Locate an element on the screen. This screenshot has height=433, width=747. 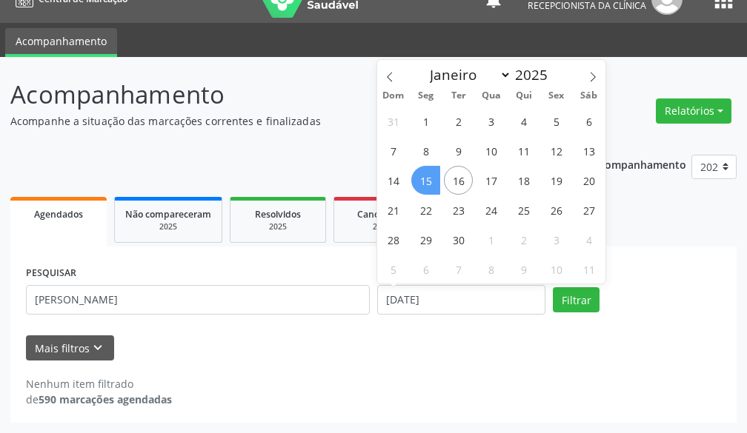
span: Setembro 20, 2025 is located at coordinates (588, 180).